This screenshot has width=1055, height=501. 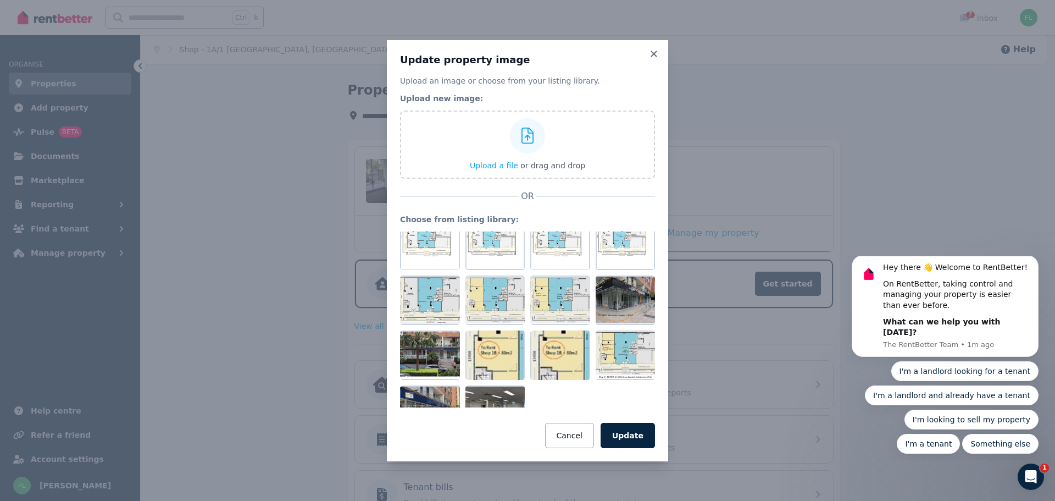 I want to click on button: Update, so click(x=628, y=435).